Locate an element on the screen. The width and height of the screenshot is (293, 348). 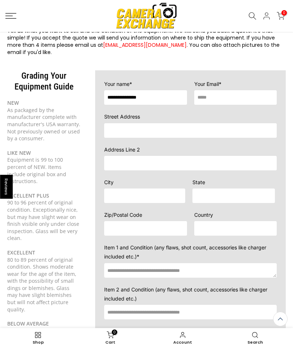
a: Search is located at coordinates (255, 337).